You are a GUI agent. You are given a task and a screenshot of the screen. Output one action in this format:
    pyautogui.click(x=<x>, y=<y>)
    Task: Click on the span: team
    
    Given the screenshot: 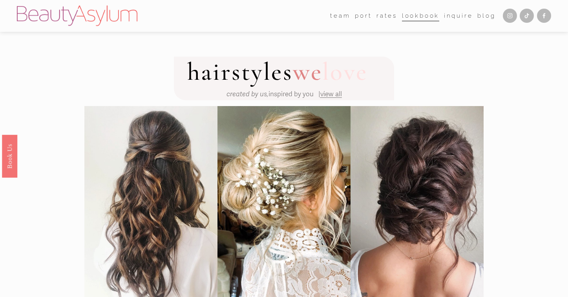 What is the action you would take?
    pyautogui.click(x=340, y=16)
    